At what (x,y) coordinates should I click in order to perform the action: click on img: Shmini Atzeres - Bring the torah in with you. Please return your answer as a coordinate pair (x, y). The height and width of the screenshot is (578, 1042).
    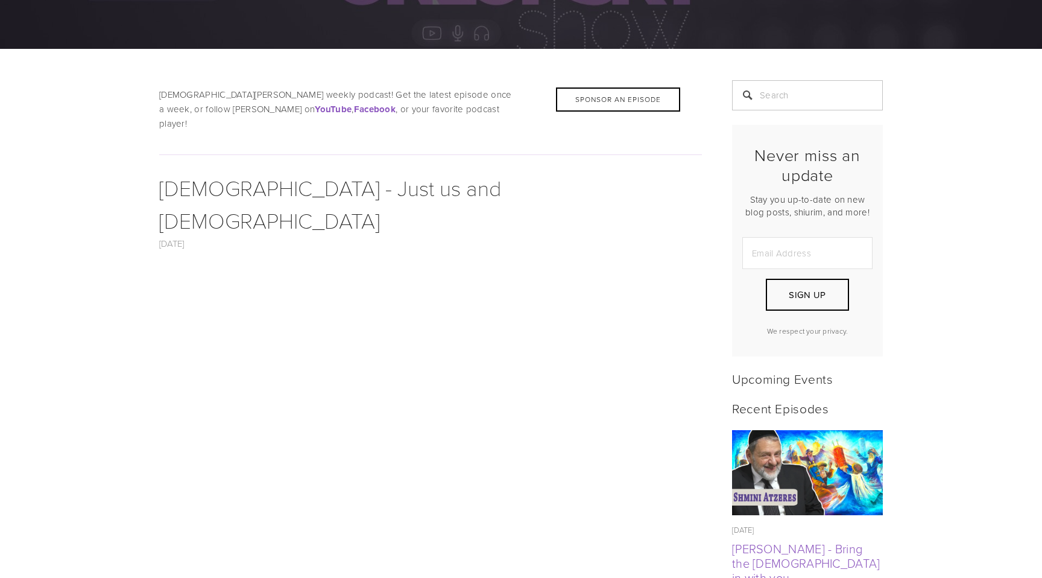
    Looking at the image, I should click on (808, 472).